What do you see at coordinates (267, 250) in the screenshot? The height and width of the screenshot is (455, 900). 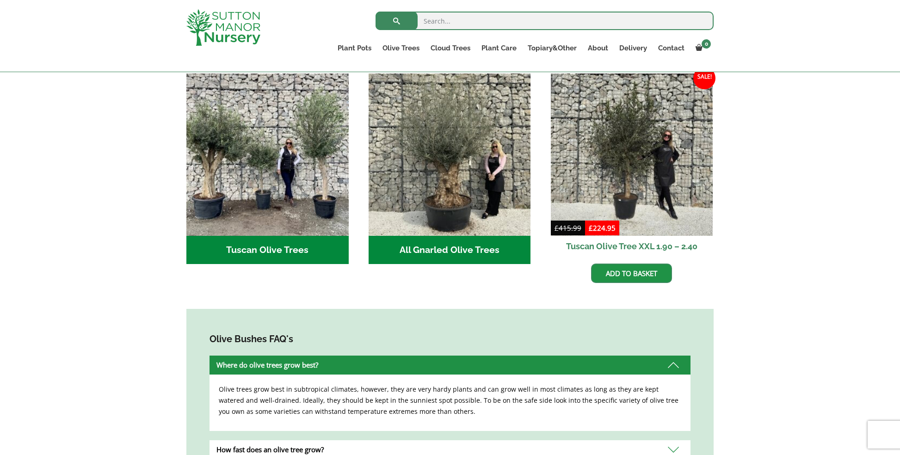 I see `h2: Tuscan Olive Trees` at bounding box center [267, 250].